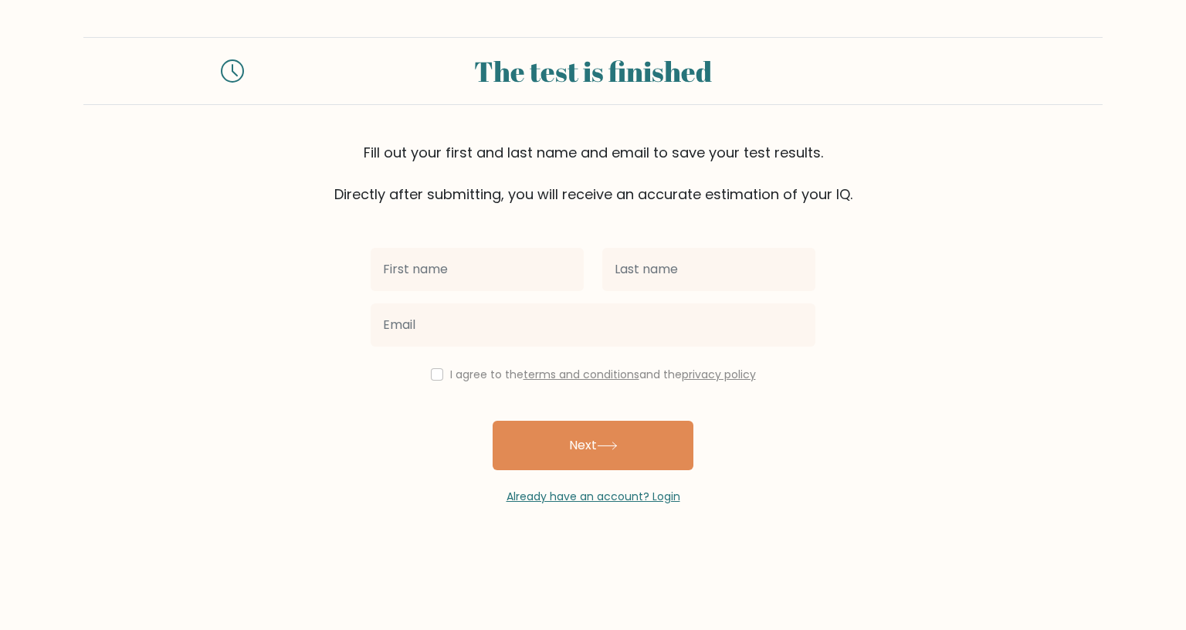 Image resolution: width=1186 pixels, height=630 pixels. Describe the element at coordinates (593, 496) in the screenshot. I see `a: Already have an account? Login` at that location.